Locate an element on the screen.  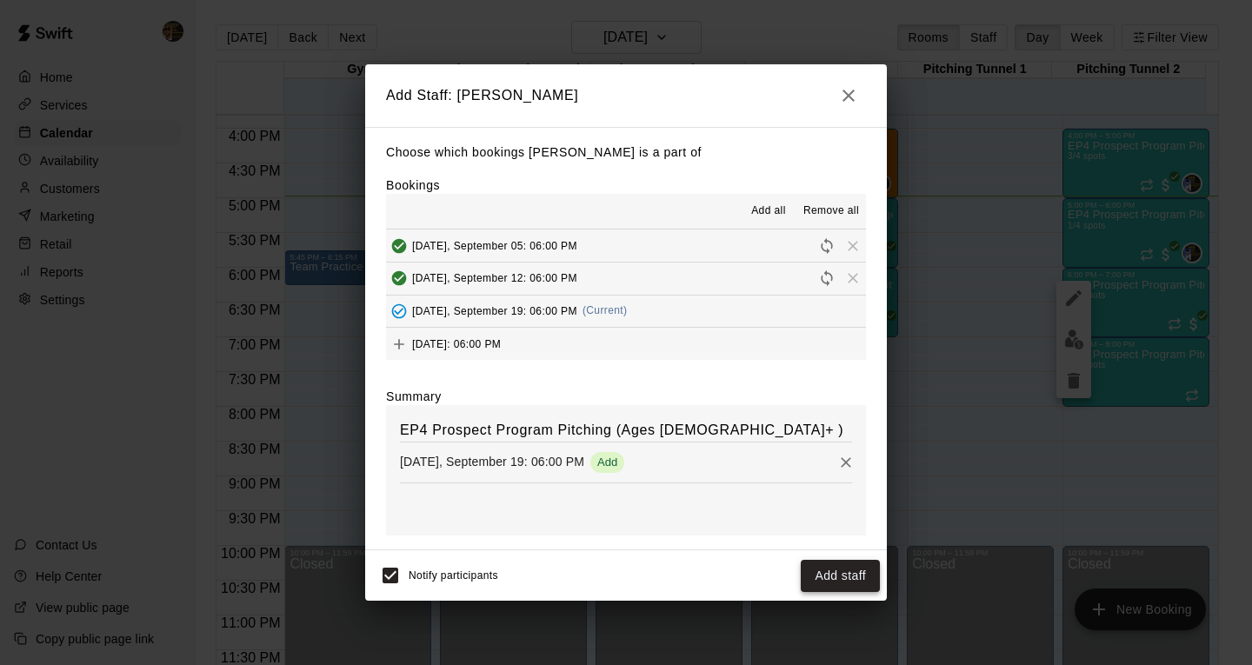
button: Remove all is located at coordinates (831, 211).